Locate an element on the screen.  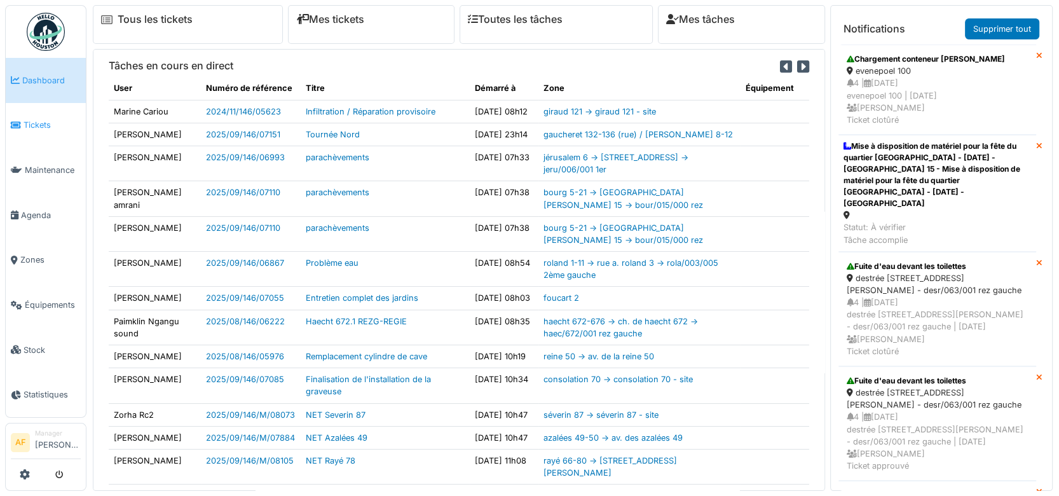
a: Statistiques is located at coordinates (46, 395).